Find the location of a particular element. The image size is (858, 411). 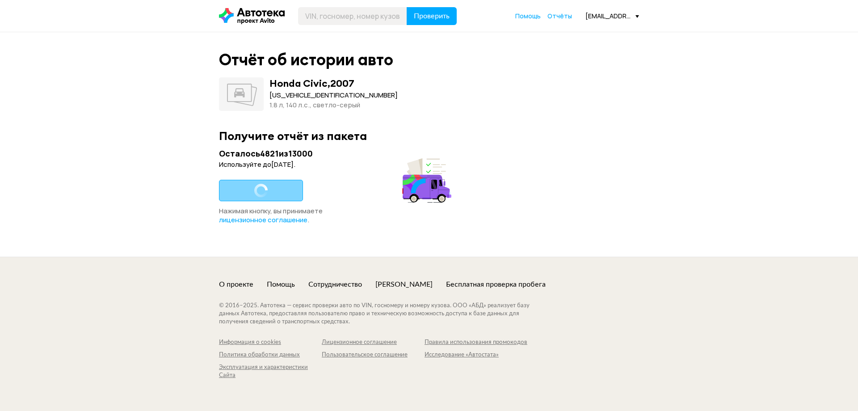

a: Лицензионное соглашение is located at coordinates (373, 342).